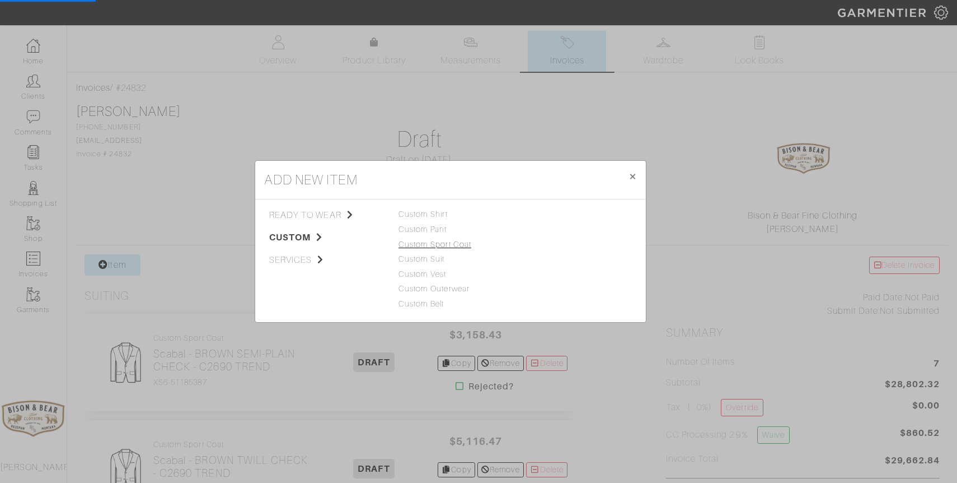 The width and height of the screenshot is (957, 483). Describe the element at coordinates (325, 215) in the screenshot. I see `span: ready to wear` at that location.